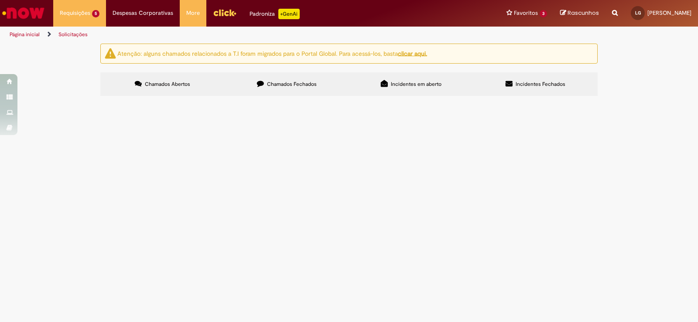 This screenshot has width=698, height=322. Describe the element at coordinates (638, 13) in the screenshot. I see `span: LG` at that location.